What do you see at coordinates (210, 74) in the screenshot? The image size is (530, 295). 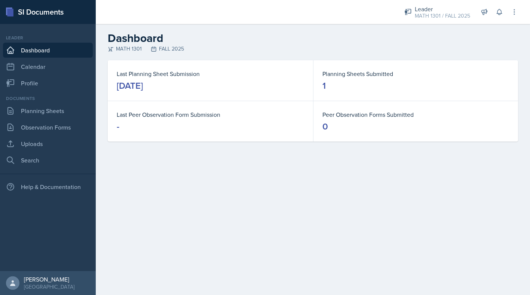 I see `dt: Last Planning Sheet Submission` at bounding box center [210, 74].